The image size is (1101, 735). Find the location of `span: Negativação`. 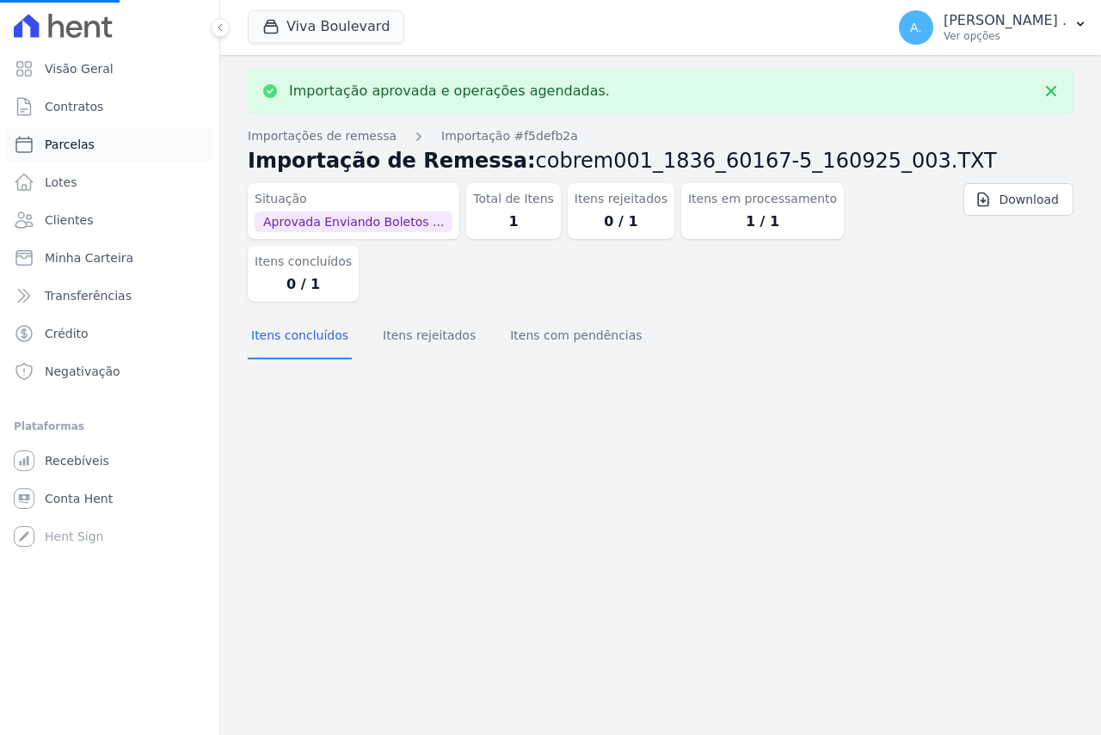

span: Negativação is located at coordinates (83, 371).